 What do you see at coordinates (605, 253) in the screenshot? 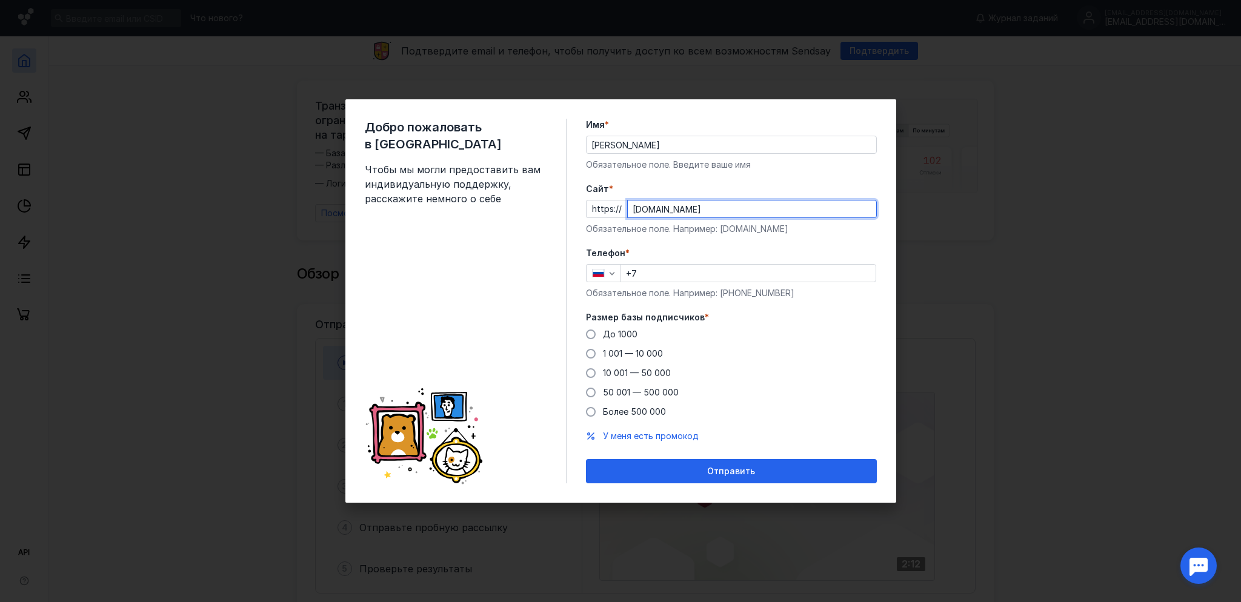
I see `span: Телефон` at bounding box center [605, 253].